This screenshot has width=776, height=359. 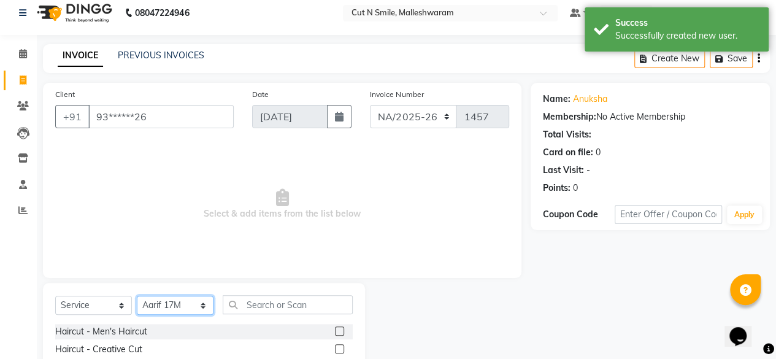 I want to click on a: PREVIOUS INVOICES, so click(x=161, y=55).